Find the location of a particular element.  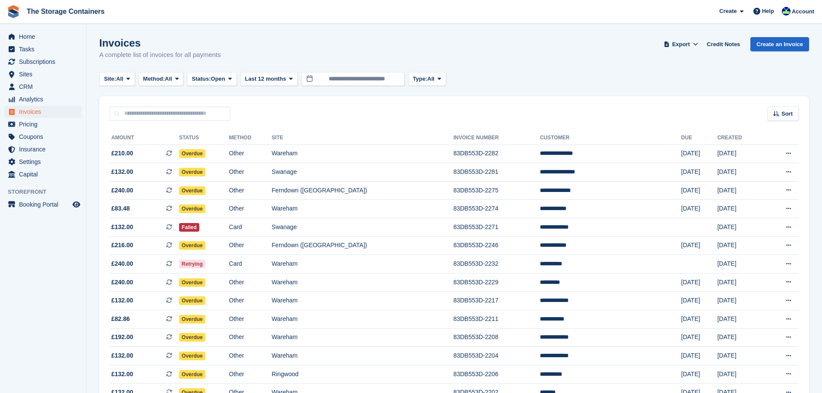

span: Storefront is located at coordinates (47, 192).